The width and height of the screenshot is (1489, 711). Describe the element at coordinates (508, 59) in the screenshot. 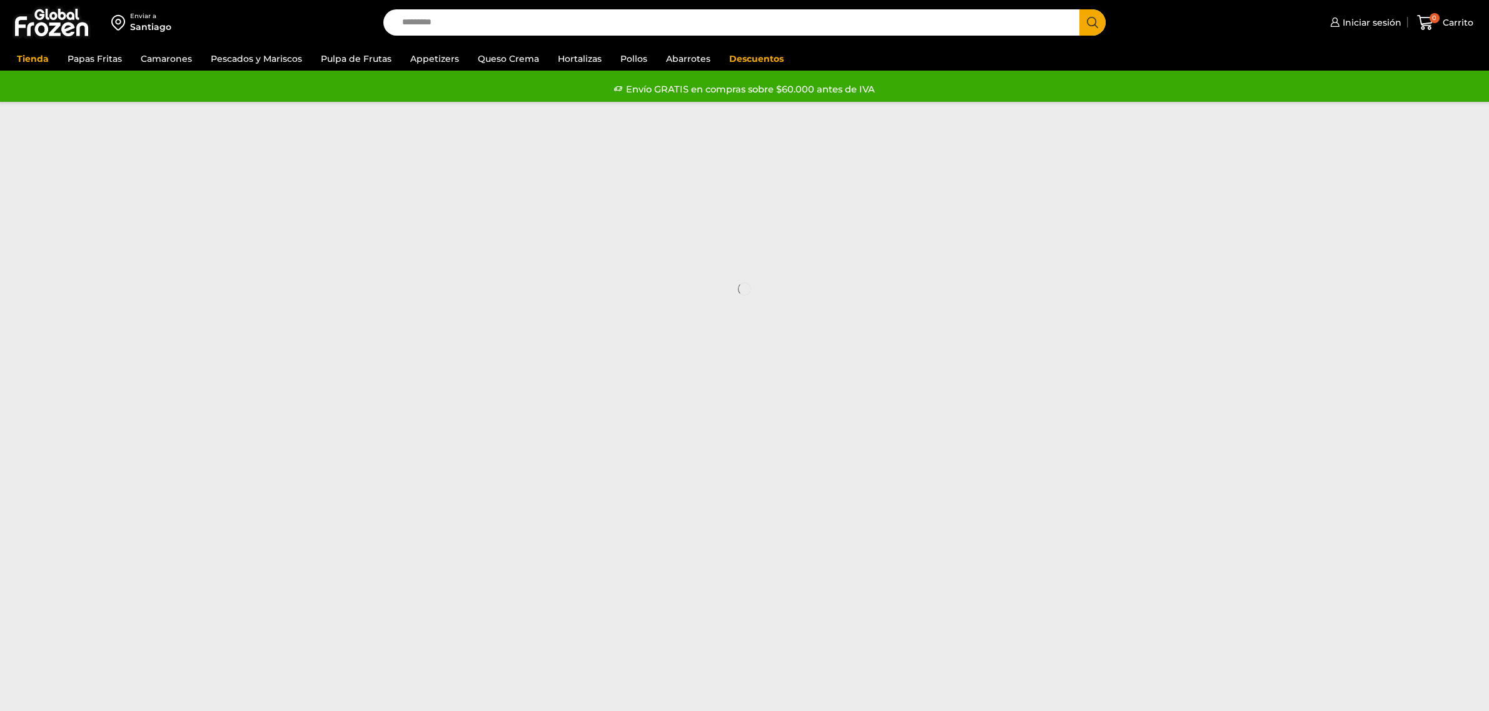

I see `a: Queso Crema` at that location.